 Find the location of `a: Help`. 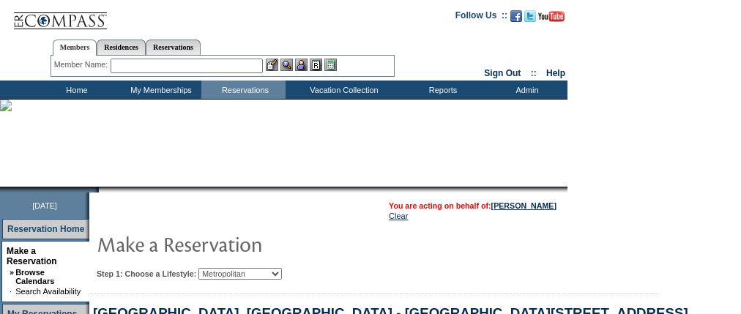

a: Help is located at coordinates (556, 73).